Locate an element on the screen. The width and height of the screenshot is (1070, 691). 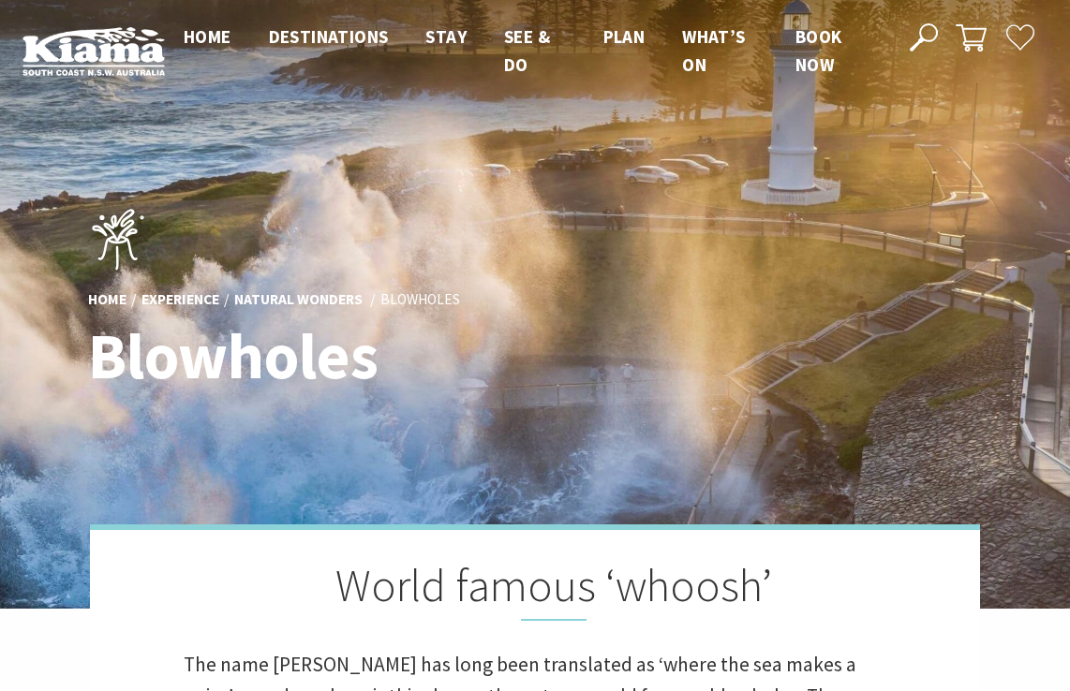
span: What’s On is located at coordinates (713, 51).